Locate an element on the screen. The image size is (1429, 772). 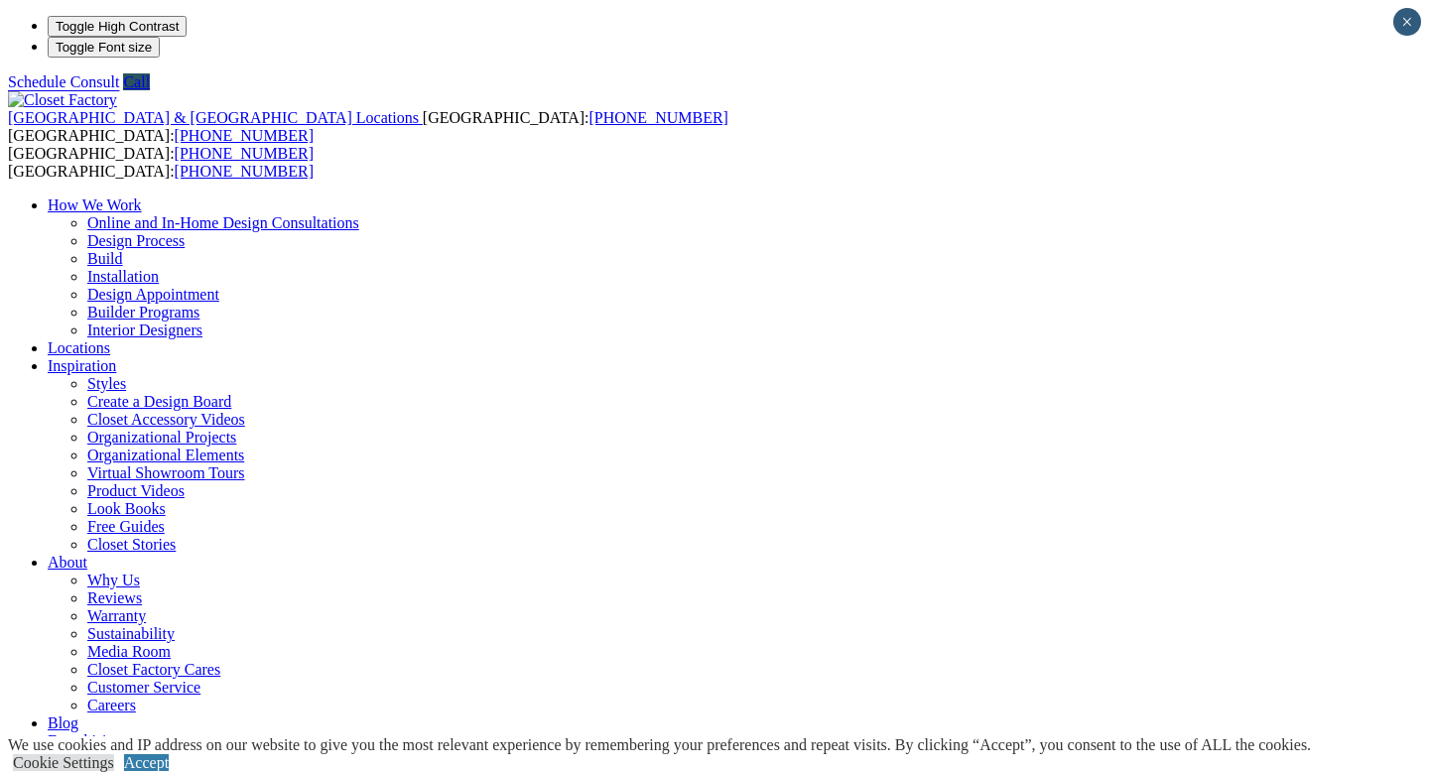
button: Toggle Font size is located at coordinates (103, 47).